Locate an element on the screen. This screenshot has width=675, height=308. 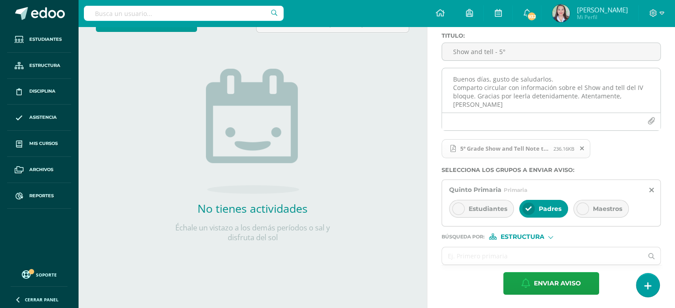
span: Cerrar panel is located at coordinates (42, 300).